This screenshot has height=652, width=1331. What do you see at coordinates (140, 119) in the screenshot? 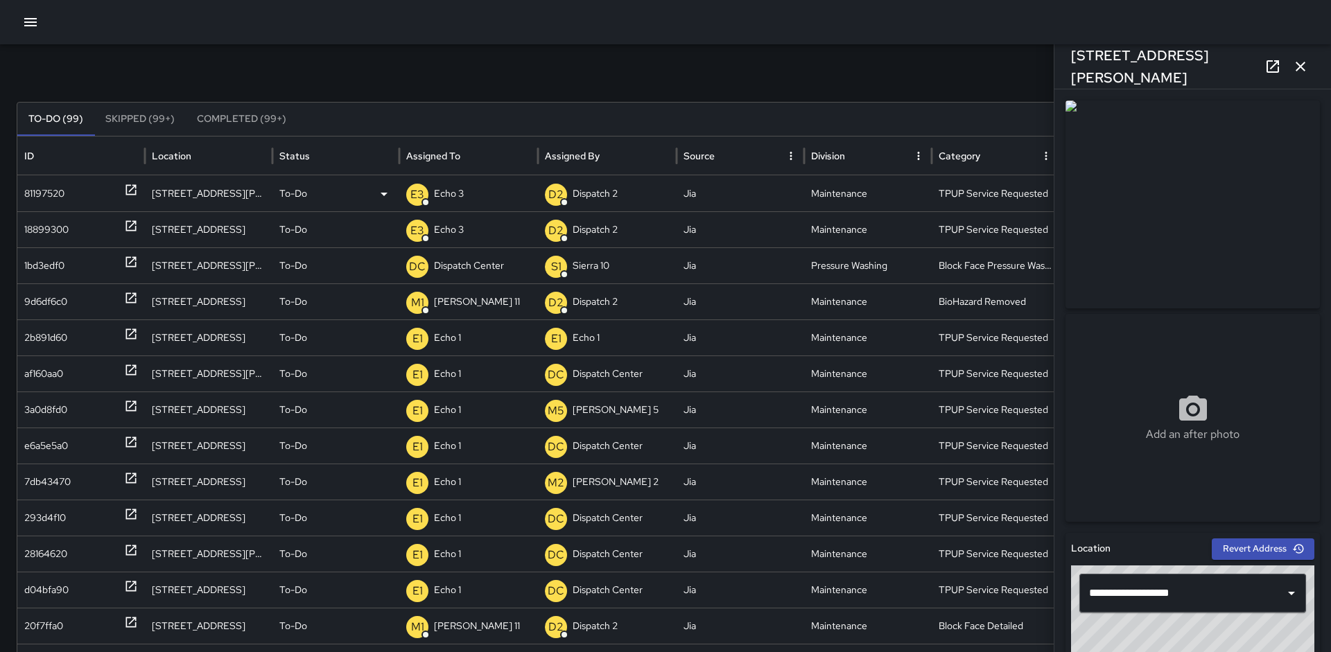
I see `button: Skipped (99+)` at bounding box center [140, 119].